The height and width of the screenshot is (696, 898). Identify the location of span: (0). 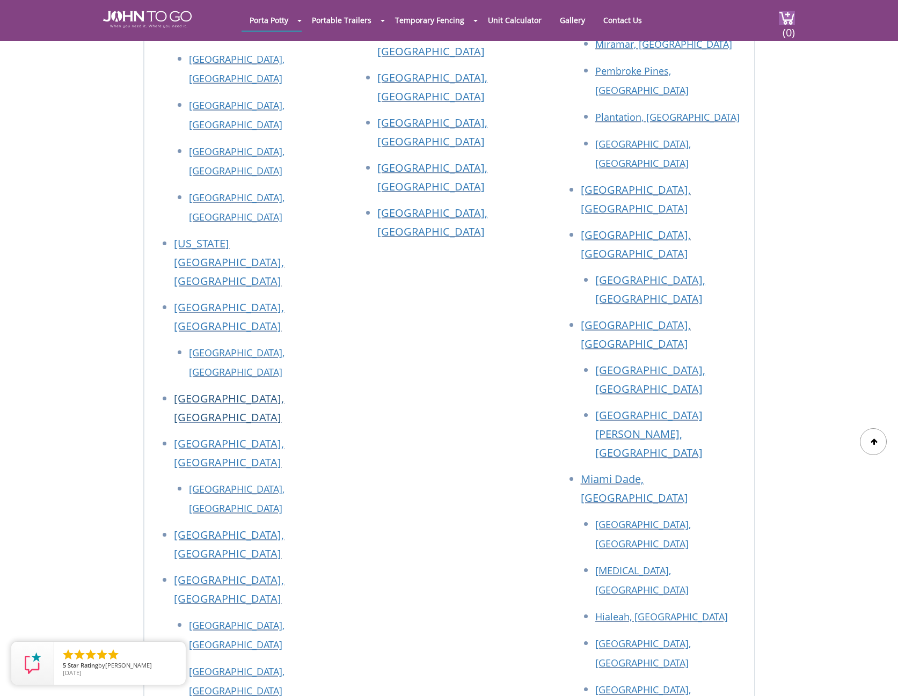
(788, 28).